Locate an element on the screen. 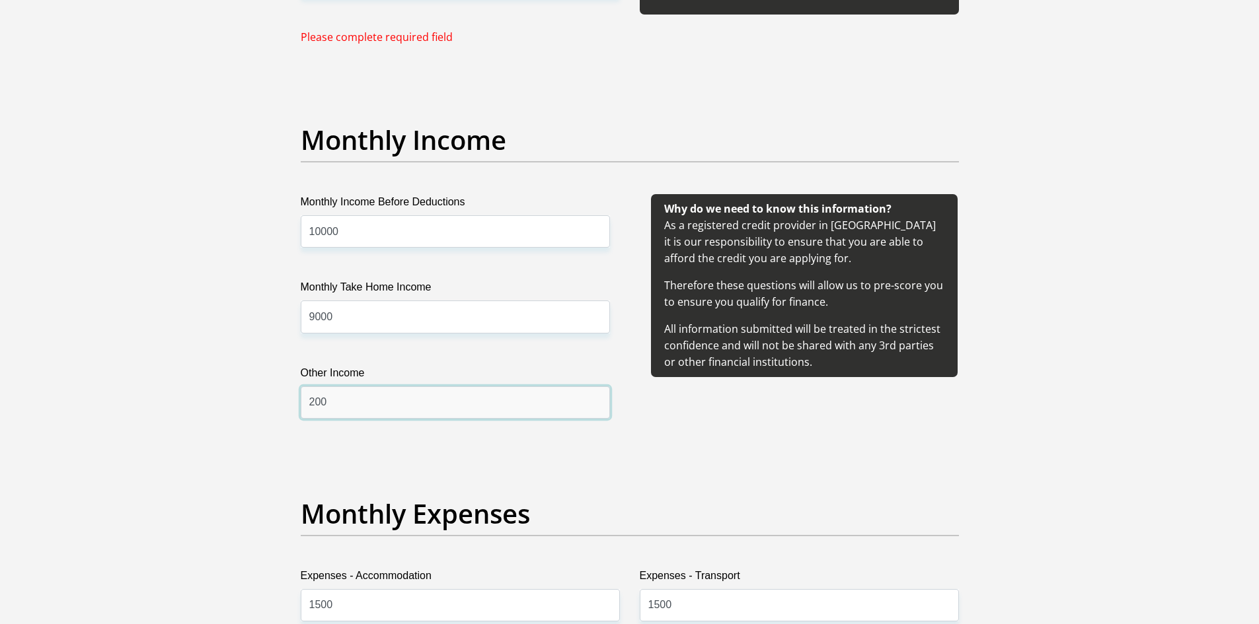 The height and width of the screenshot is (624, 1259). label: Other Income is located at coordinates (455, 376).